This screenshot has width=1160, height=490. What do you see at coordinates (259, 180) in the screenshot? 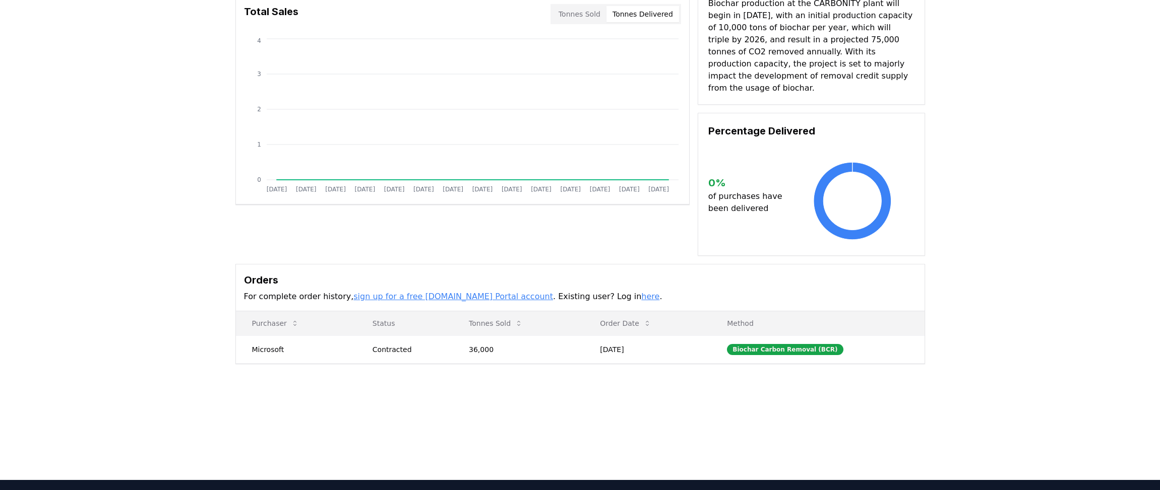
I see `tspan: 0` at bounding box center [259, 180].